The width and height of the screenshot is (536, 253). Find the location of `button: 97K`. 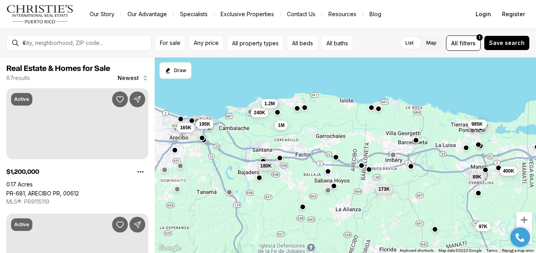

button: 97K is located at coordinates (483, 227).